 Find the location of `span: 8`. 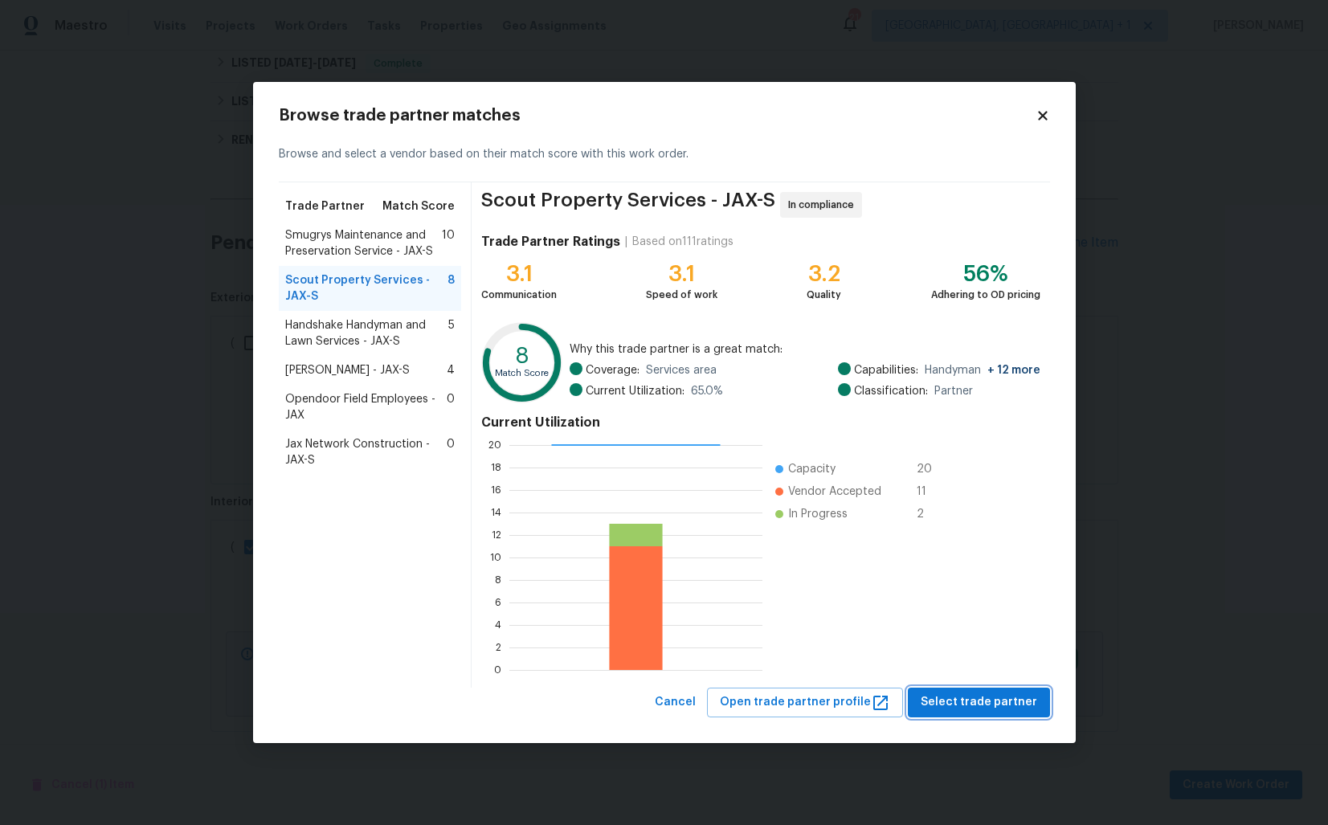

span: 8 is located at coordinates (451, 288).